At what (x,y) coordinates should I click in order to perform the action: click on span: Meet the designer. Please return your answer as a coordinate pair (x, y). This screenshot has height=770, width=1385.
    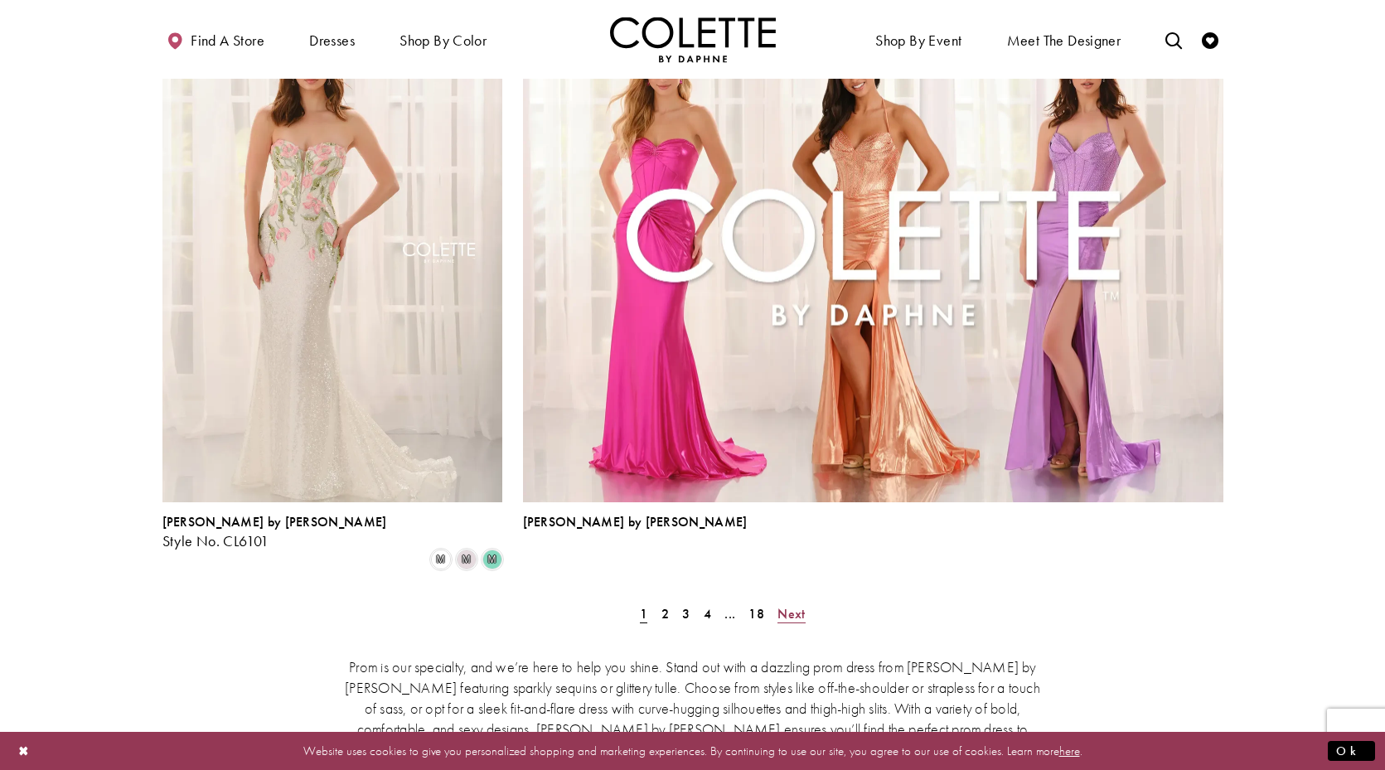
    Looking at the image, I should click on (1064, 41).